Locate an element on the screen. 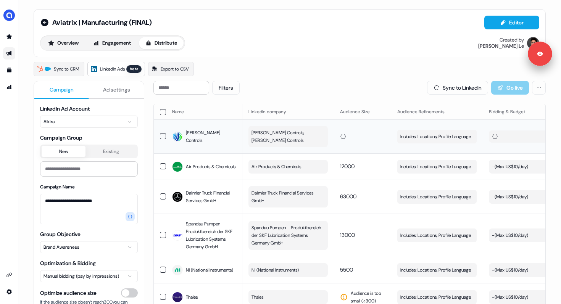 The height and width of the screenshot is (304, 561). span: Export to CSV is located at coordinates (175, 69).